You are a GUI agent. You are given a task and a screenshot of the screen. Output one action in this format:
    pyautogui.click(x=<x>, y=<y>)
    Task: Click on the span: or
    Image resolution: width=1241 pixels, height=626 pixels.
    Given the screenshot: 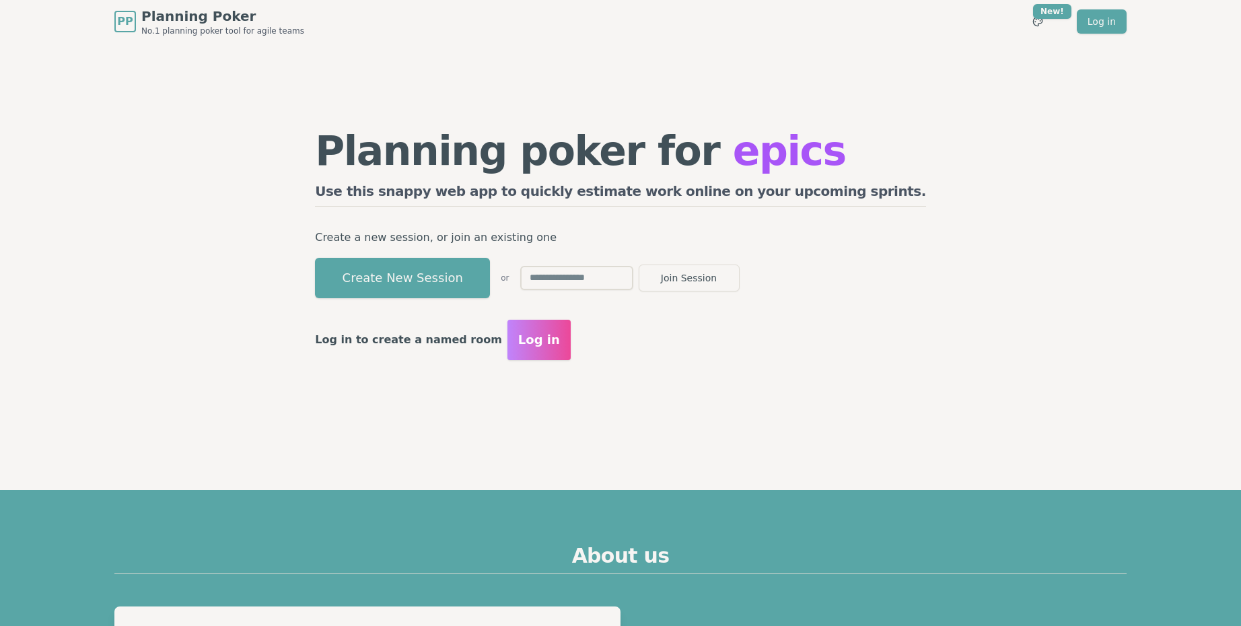 What is the action you would take?
    pyautogui.click(x=505, y=278)
    